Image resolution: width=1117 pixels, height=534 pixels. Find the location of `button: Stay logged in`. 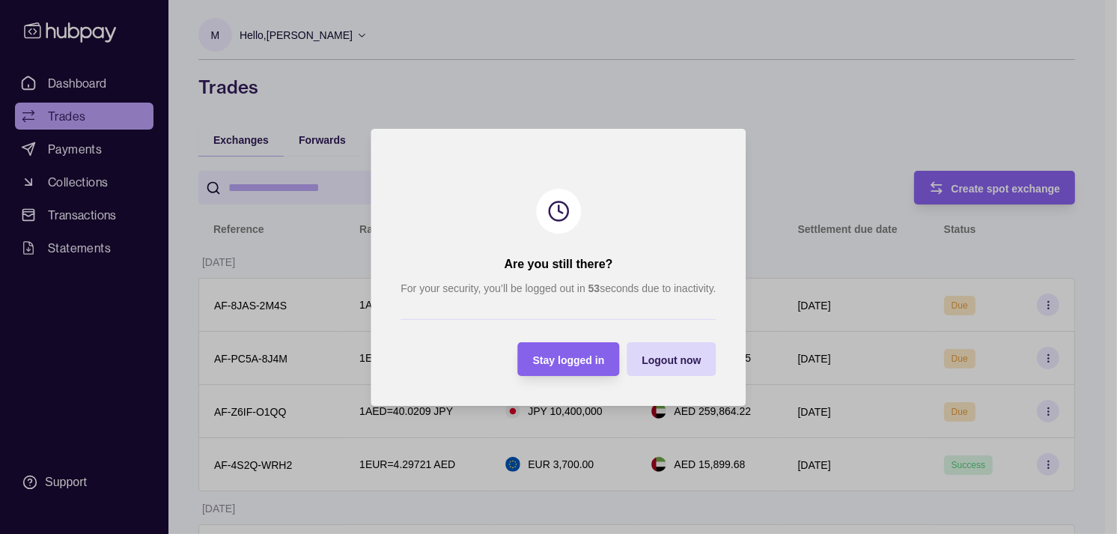

button: Stay logged in is located at coordinates (569, 359).